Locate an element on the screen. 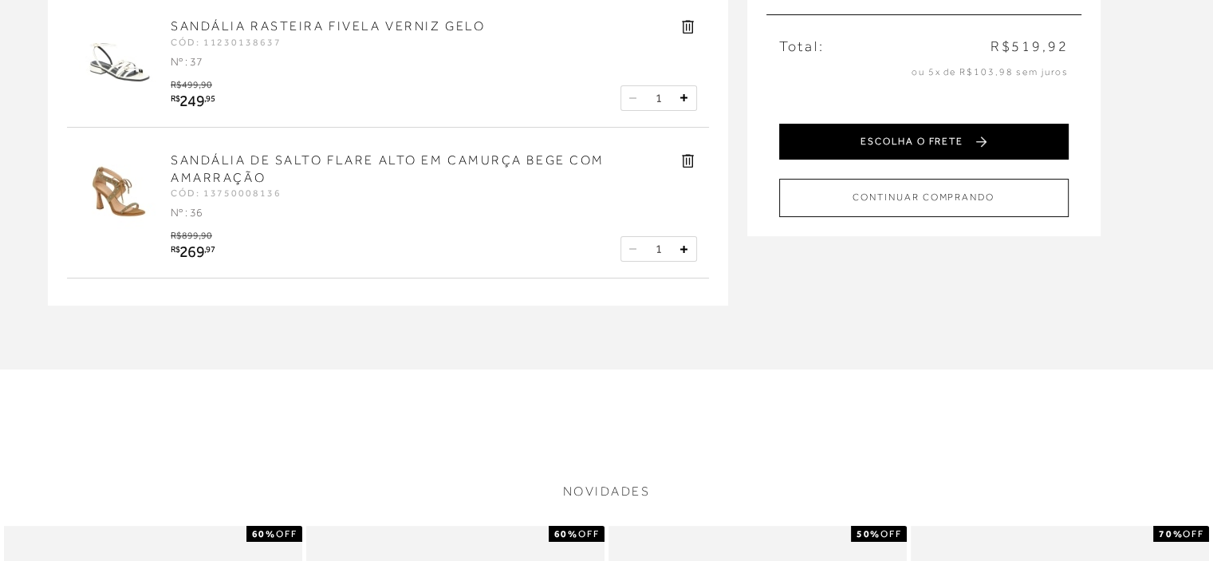  p: ou 5x de R$103,98 sem juros is located at coordinates (924, 72).